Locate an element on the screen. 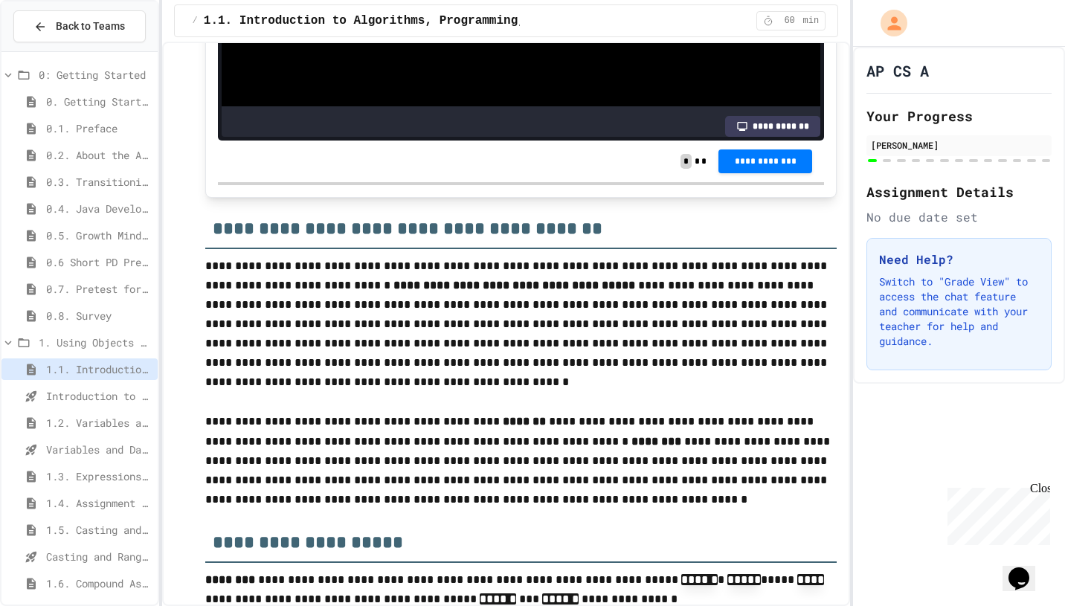 The width and height of the screenshot is (1065, 606). span: min is located at coordinates (811, 21).